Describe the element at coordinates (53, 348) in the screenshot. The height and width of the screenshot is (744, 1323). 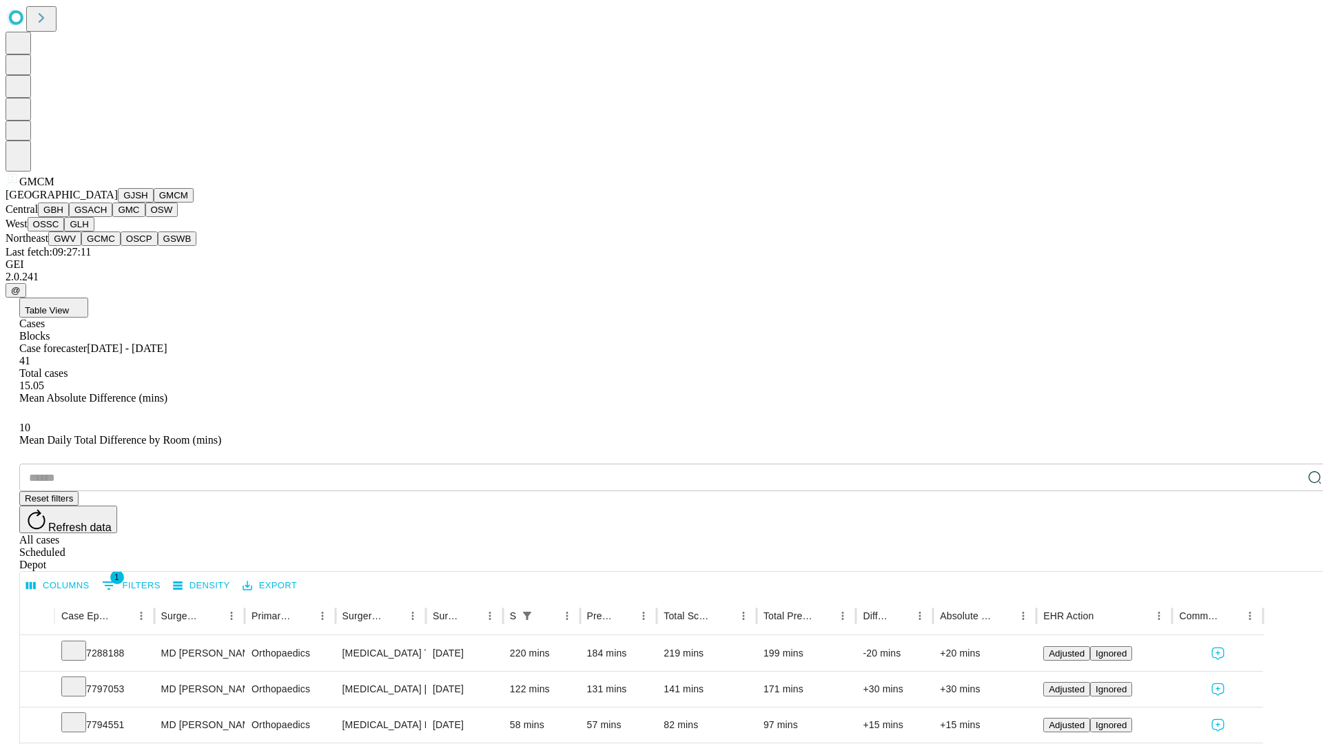
I see `span: Case forecaster` at that location.